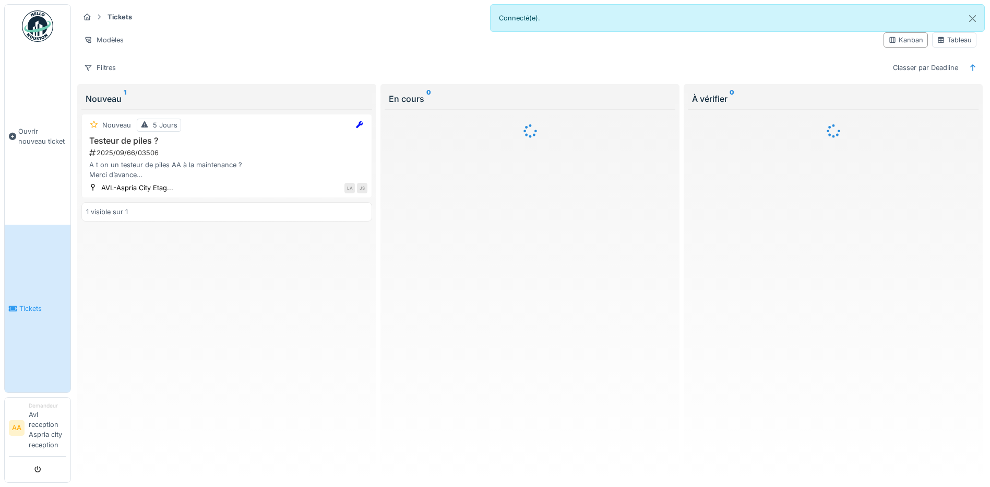  What do you see at coordinates (48, 405) in the screenshot?
I see `div: Demandeur` at bounding box center [48, 405].